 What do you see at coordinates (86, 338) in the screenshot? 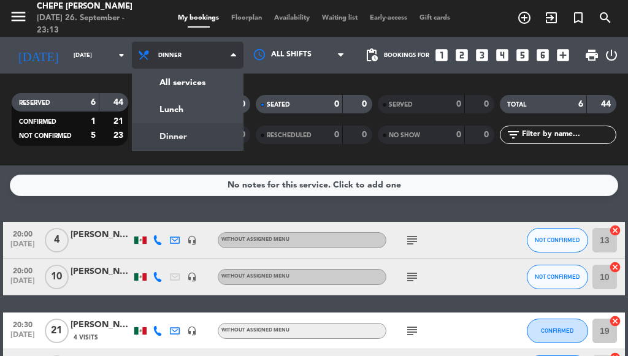
I see `span: 4 Visits` at bounding box center [86, 338].